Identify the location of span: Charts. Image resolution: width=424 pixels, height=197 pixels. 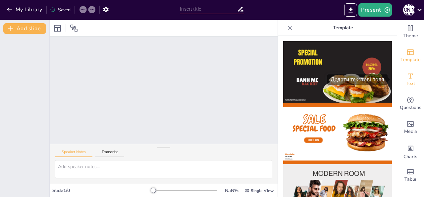
(411, 157).